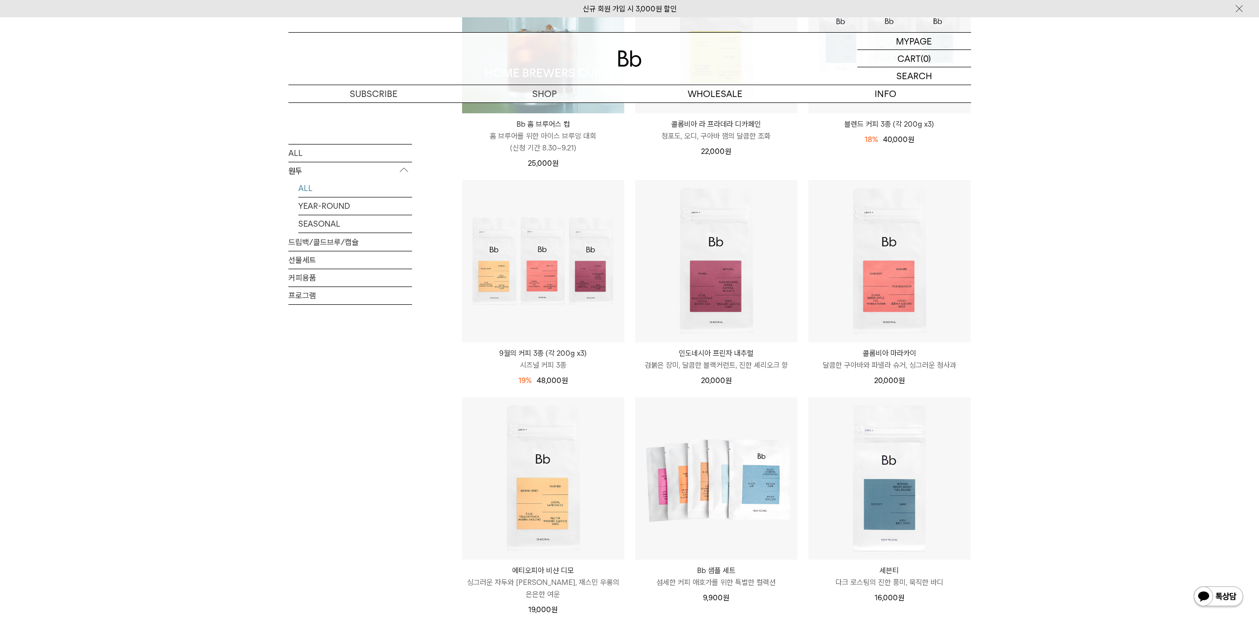  I want to click on a: MYPAGE, so click(914, 41).